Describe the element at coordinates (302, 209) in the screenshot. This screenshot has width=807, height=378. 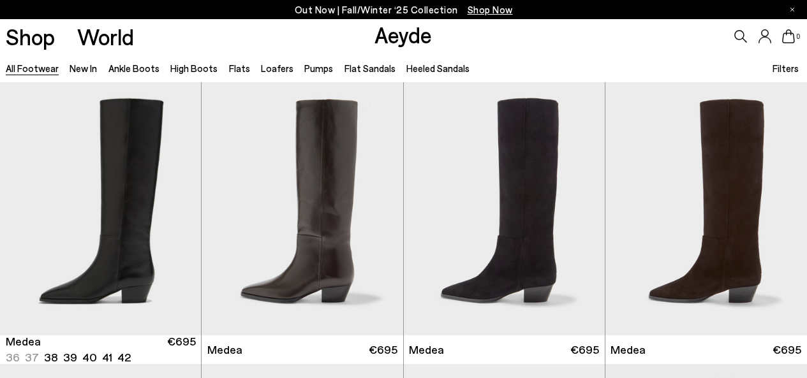
I see `a: Medea Knee-High Boots` at that location.